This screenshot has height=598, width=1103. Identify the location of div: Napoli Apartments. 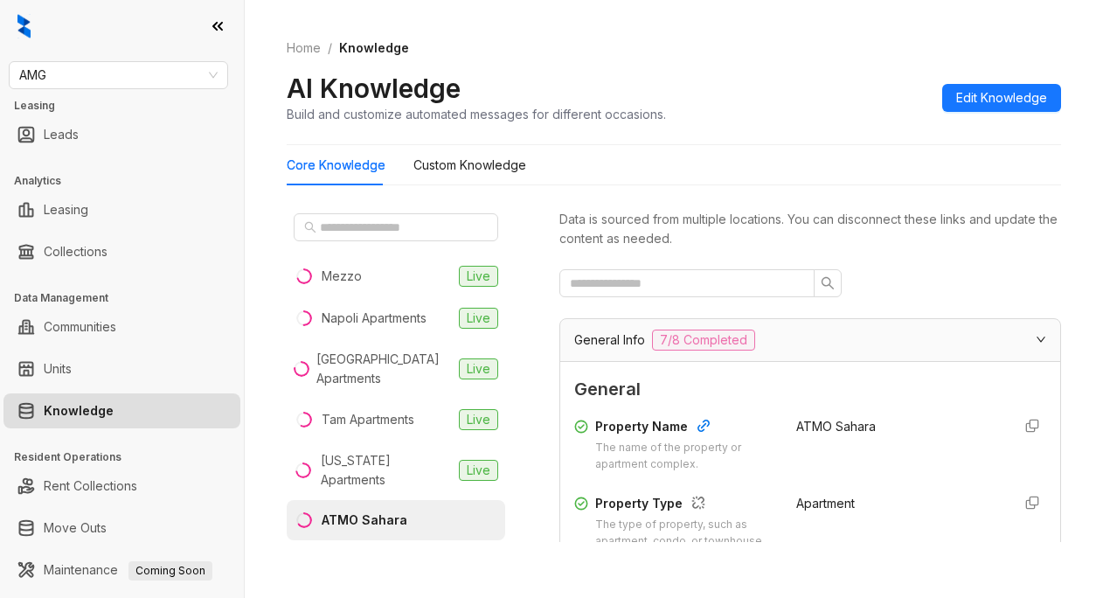
(374, 318).